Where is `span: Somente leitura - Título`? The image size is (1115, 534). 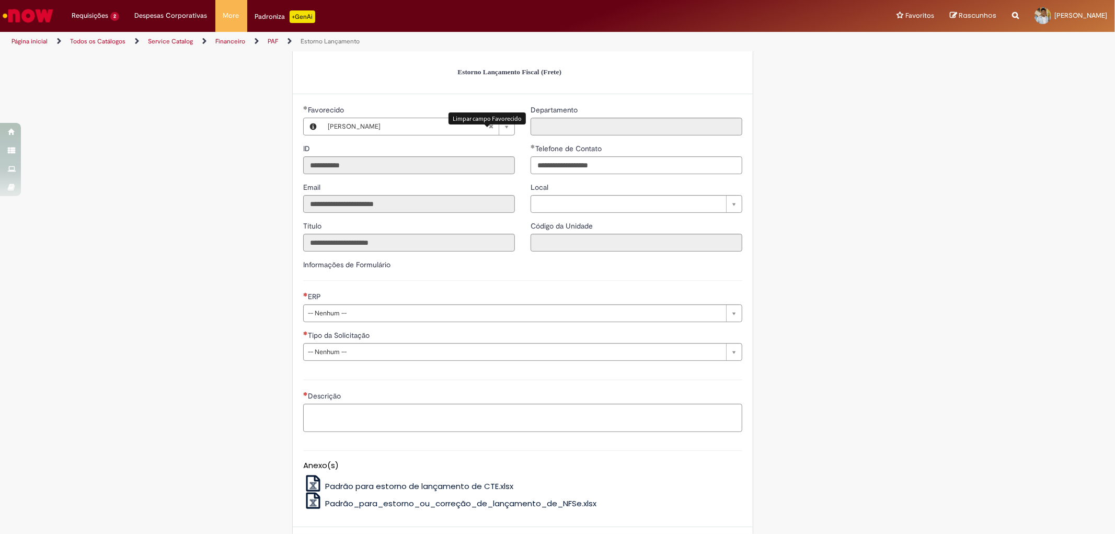
span: Somente leitura - Título is located at coordinates (313, 226).